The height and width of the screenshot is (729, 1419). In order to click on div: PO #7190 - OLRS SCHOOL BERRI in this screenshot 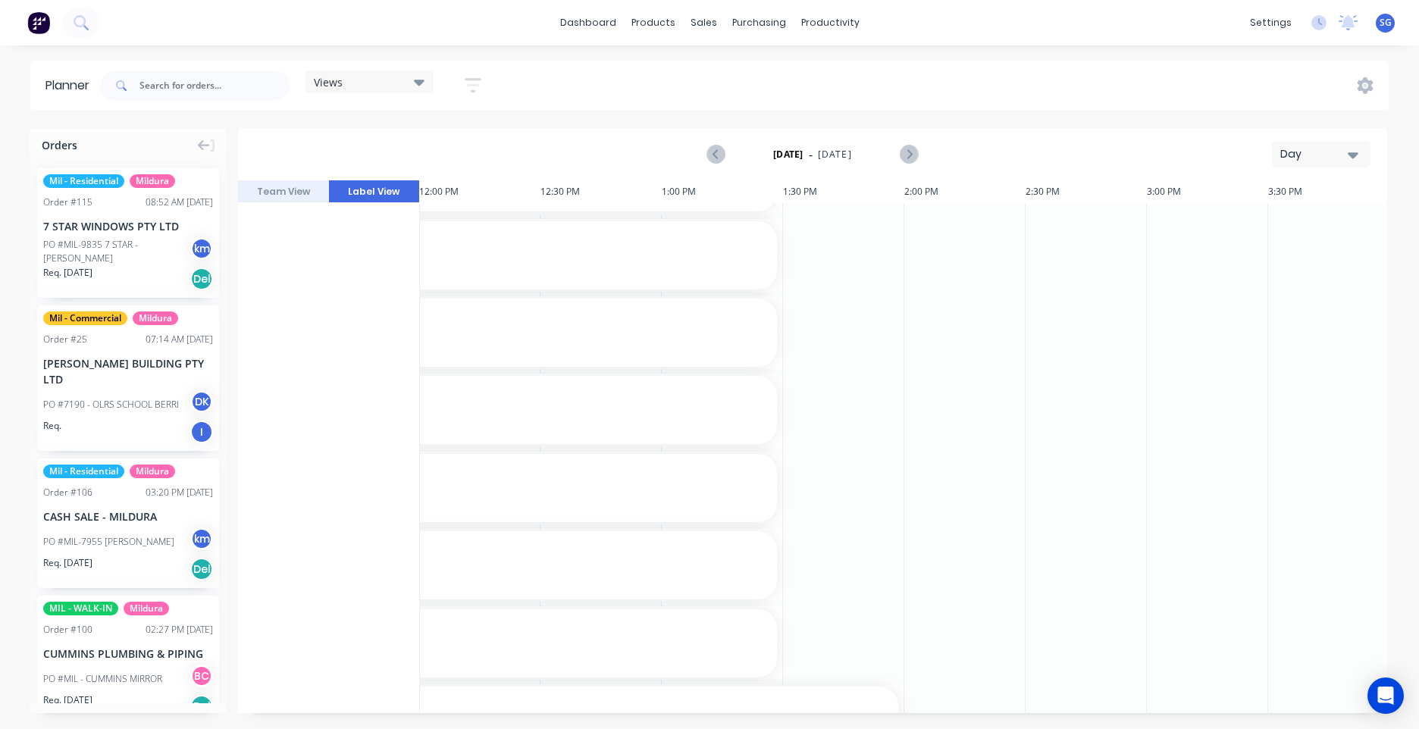, I will do `click(111, 405)`.